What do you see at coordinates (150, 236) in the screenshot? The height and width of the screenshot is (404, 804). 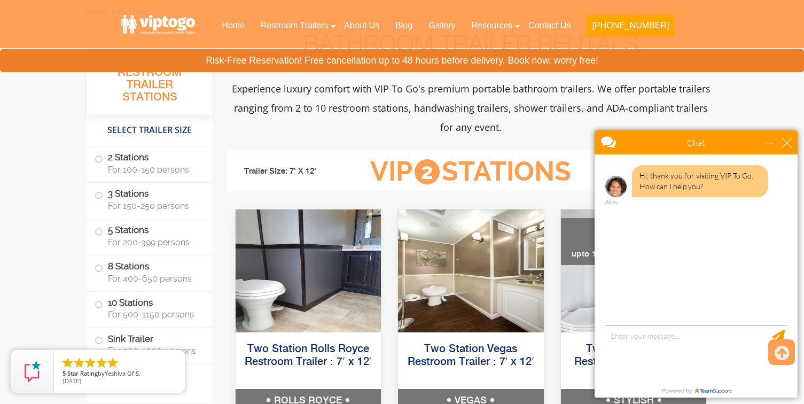 I see `label: 5 Stations` at bounding box center [150, 236].